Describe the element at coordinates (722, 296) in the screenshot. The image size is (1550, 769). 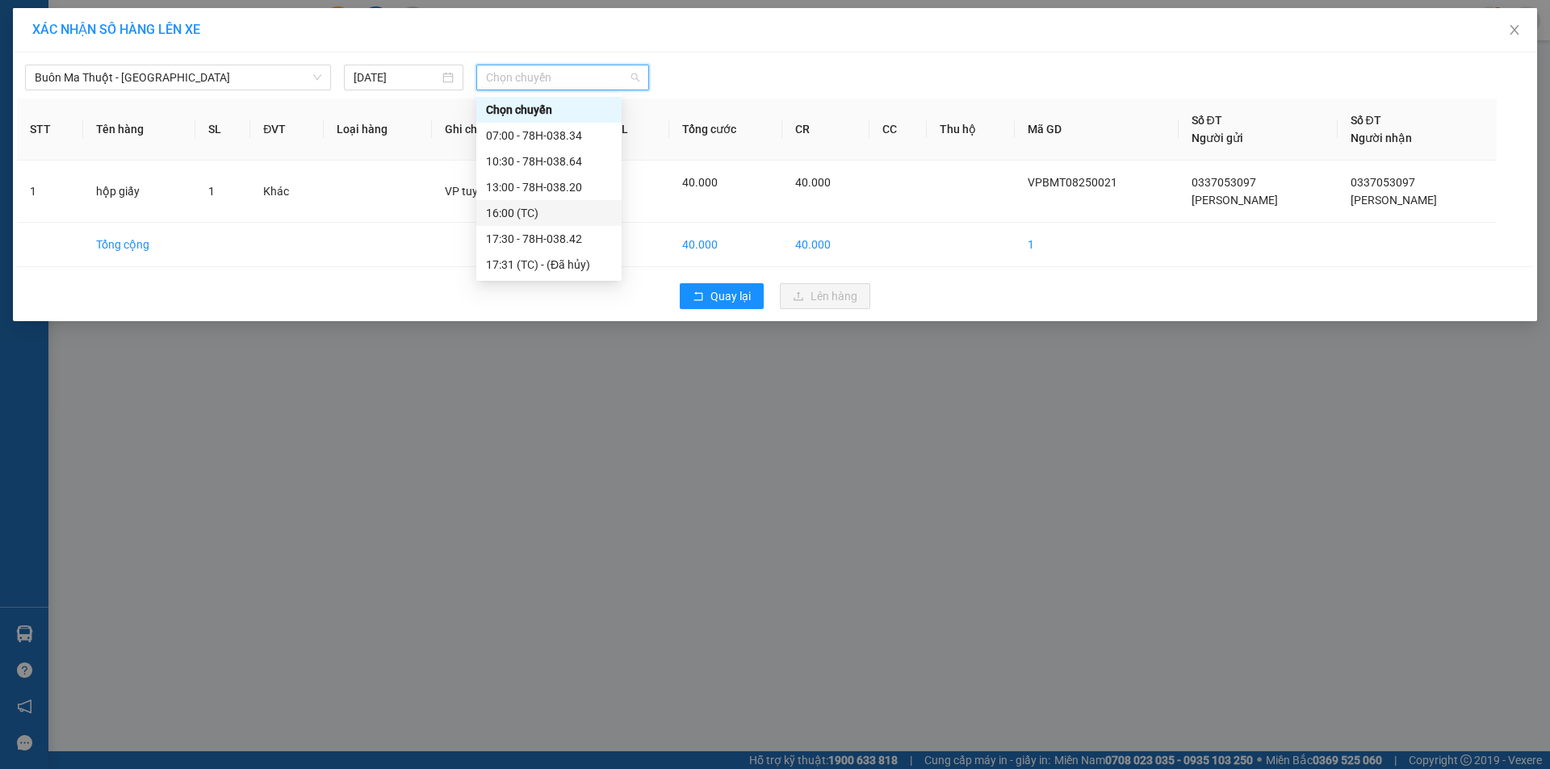
I see `button: rollbackQuay lại` at that location.